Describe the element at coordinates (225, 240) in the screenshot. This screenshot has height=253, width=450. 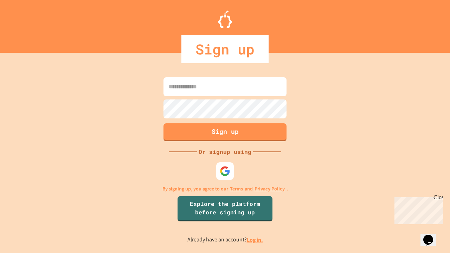
I see `p: Already have an account?` at that location.